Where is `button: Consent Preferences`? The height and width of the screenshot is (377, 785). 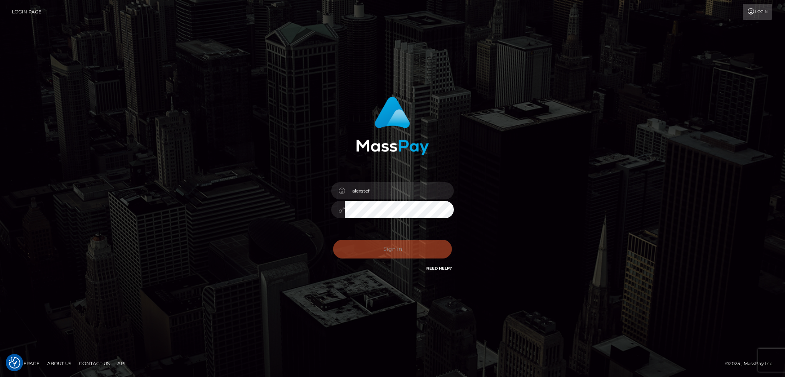 button: Consent Preferences is located at coordinates (15, 362).